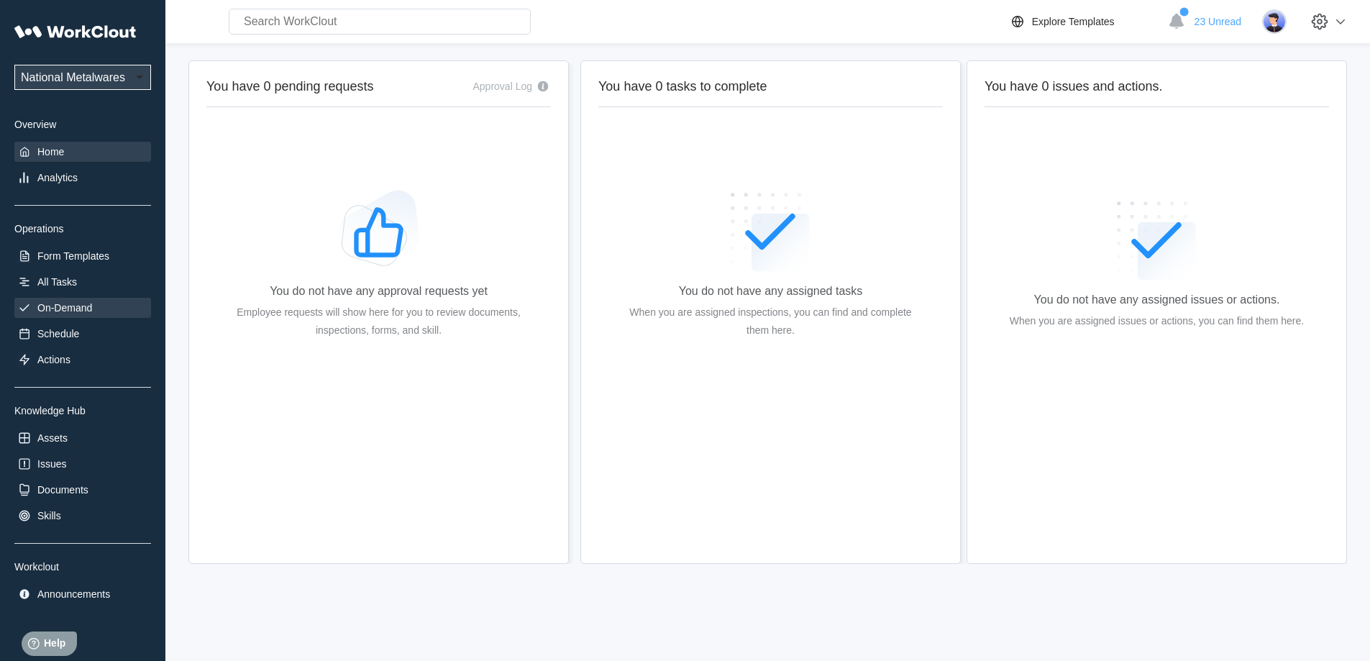 This screenshot has width=1370, height=661. I want to click on div: You do not have any approval requests yet, so click(378, 291).